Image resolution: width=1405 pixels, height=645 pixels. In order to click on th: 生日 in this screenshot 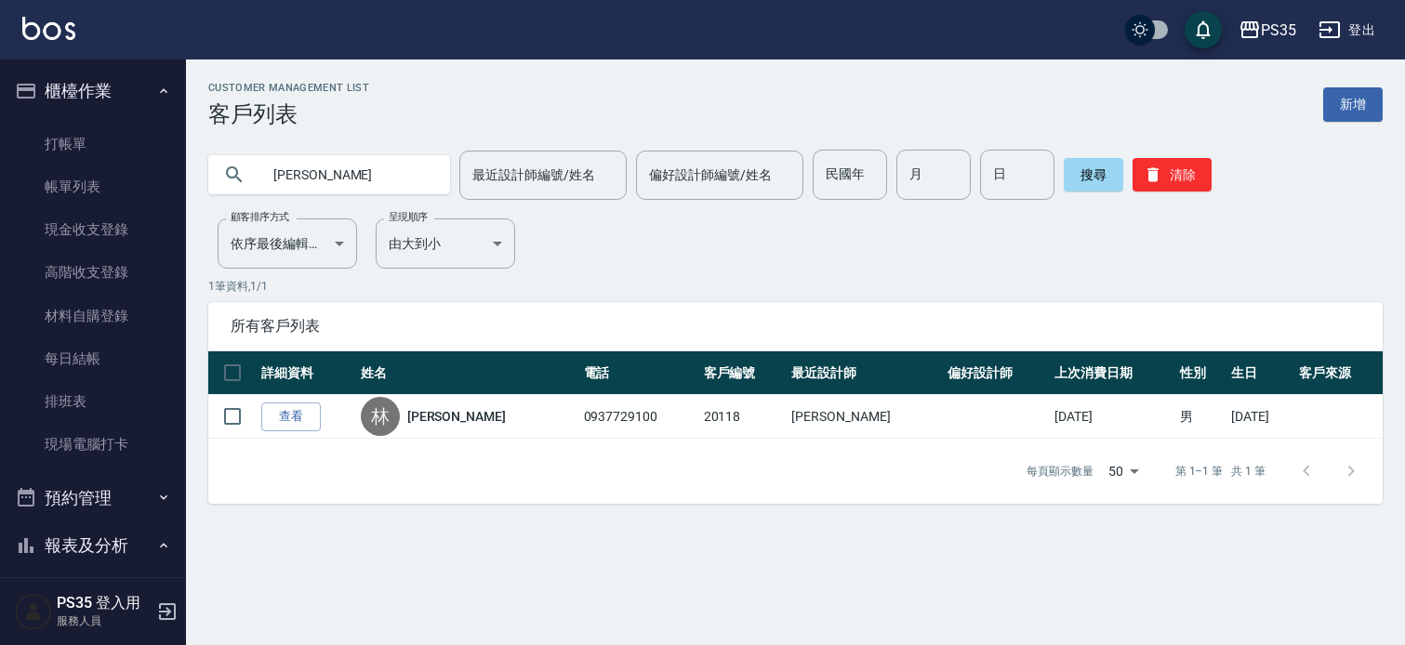, I will do `click(1260, 373)`.